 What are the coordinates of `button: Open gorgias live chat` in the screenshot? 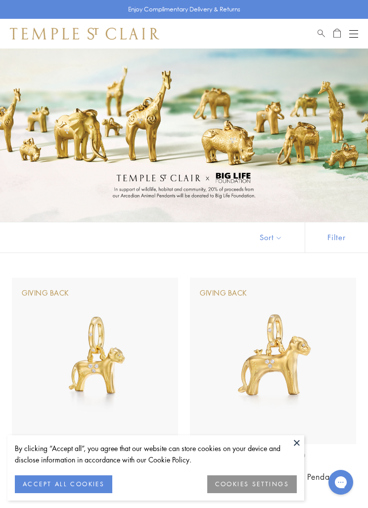 It's located at (17, 16).